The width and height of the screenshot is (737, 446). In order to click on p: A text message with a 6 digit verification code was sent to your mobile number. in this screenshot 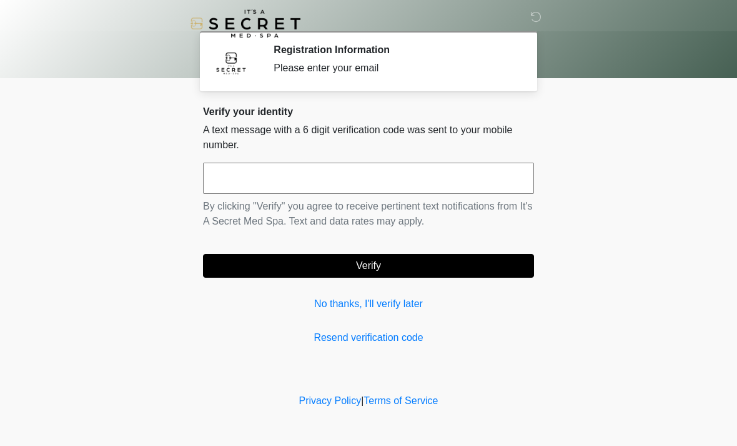, I will do `click(369, 137)`.